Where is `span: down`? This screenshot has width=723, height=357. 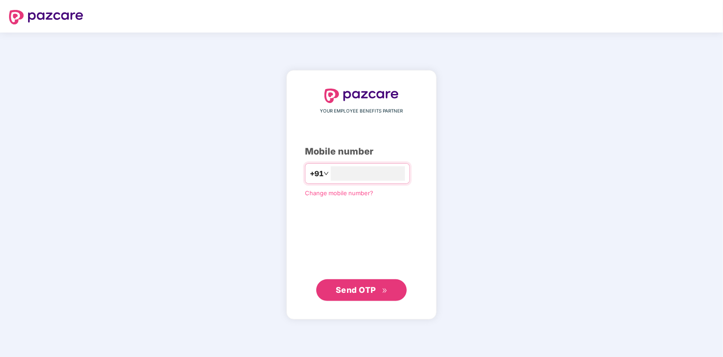 span: down is located at coordinates (326, 174).